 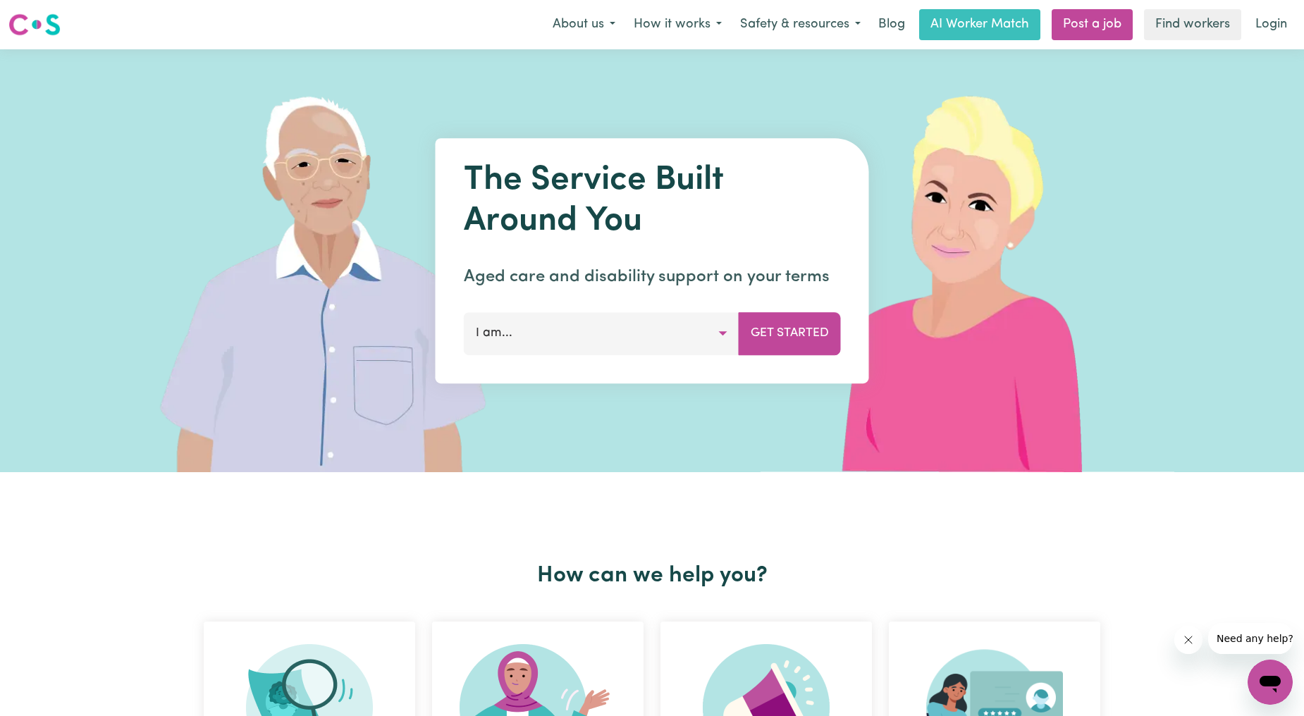 What do you see at coordinates (1271, 25) in the screenshot?
I see `a: Login` at bounding box center [1271, 25].